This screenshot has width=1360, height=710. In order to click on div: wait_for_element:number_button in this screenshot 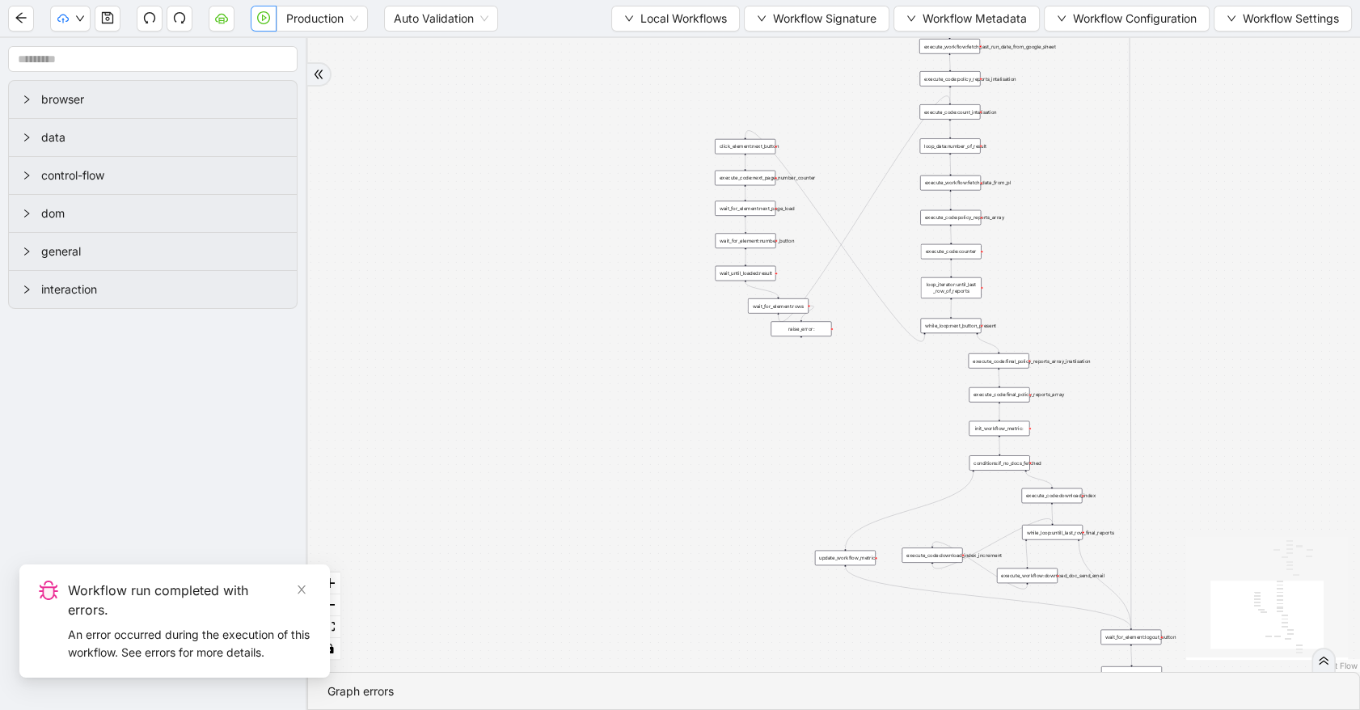, I will do `click(745, 240)`.